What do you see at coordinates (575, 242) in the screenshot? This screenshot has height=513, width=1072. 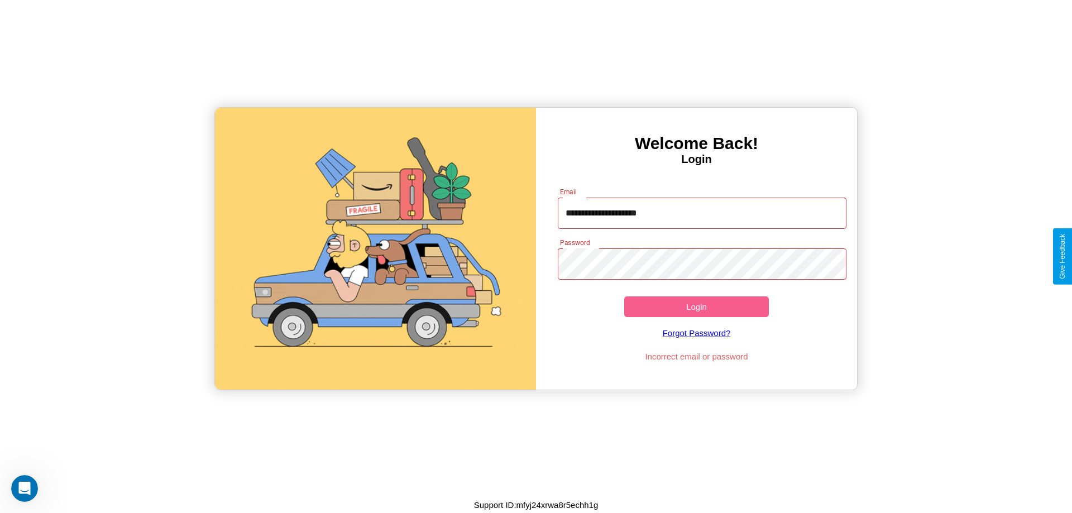 I see `label: Password` at bounding box center [575, 242].